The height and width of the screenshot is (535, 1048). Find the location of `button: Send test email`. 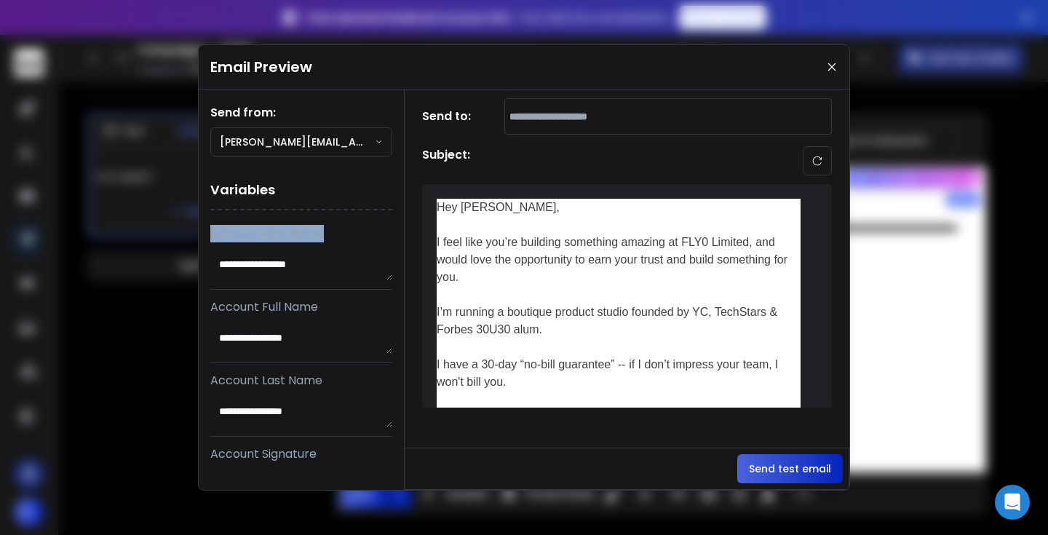

button: Send test email is located at coordinates (789, 468).